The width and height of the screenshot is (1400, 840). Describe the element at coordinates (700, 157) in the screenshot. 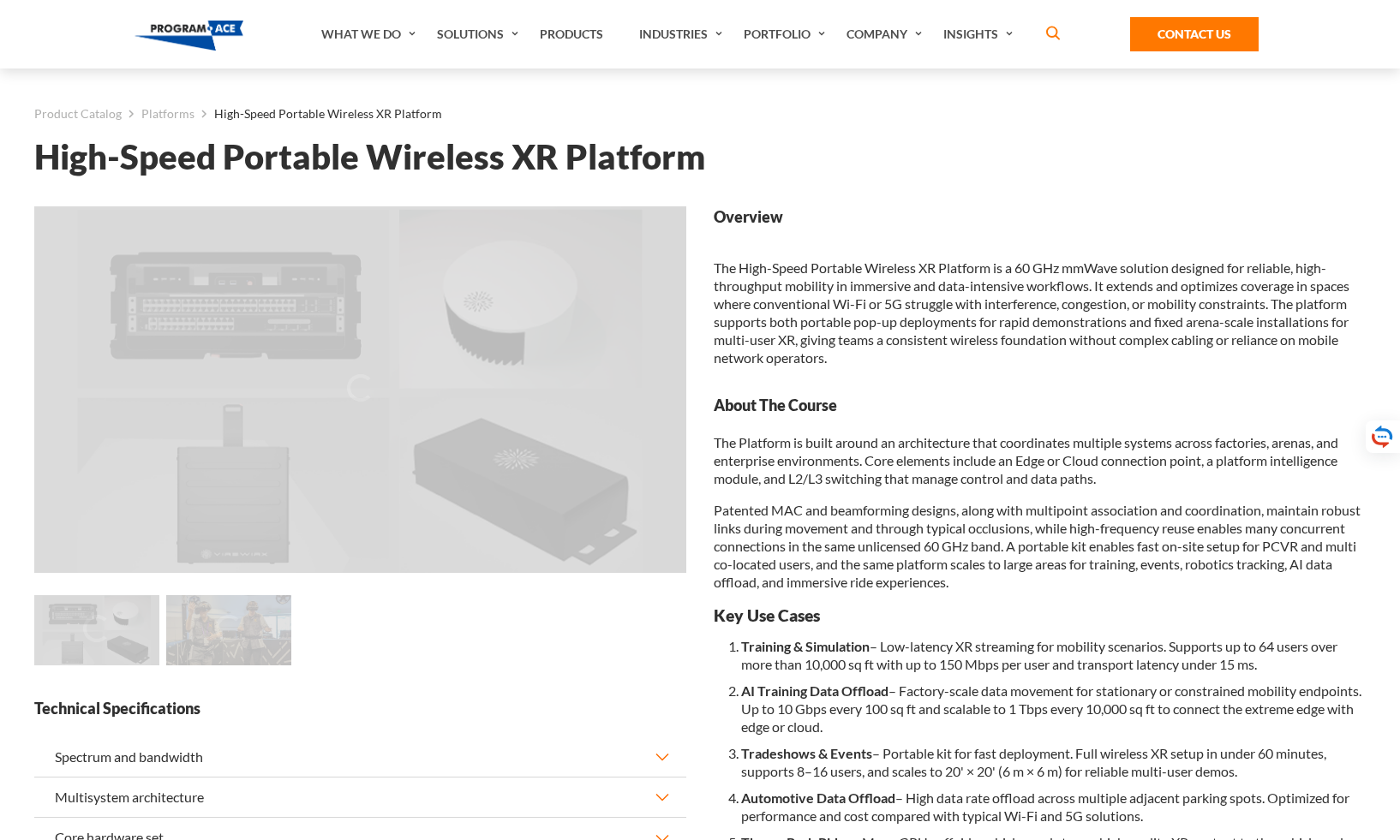

I see `h1: High-Speed Portable Wireless XR Platform` at that location.